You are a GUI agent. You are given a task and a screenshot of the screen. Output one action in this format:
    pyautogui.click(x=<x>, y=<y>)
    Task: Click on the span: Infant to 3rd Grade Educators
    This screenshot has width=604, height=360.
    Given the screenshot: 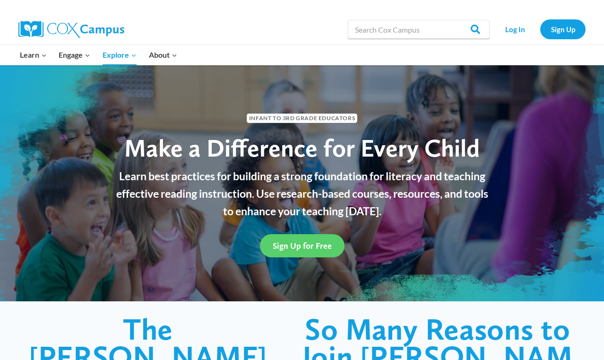 What is the action you would take?
    pyautogui.click(x=302, y=118)
    